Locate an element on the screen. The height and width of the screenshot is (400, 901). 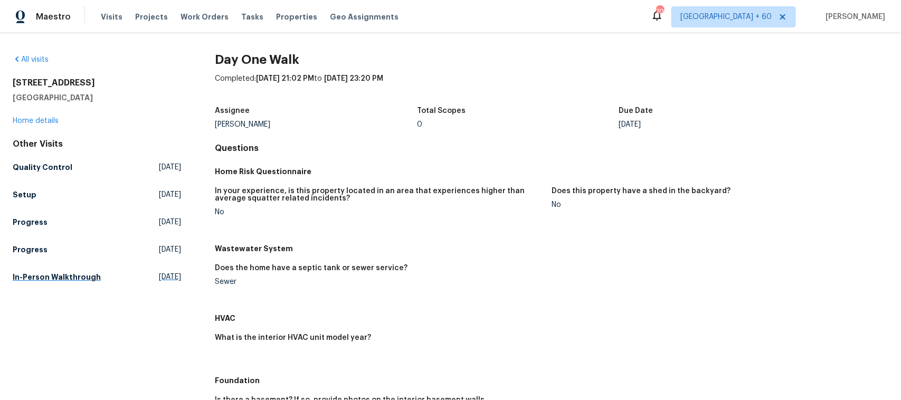
h5: Setup is located at coordinates (24, 195).